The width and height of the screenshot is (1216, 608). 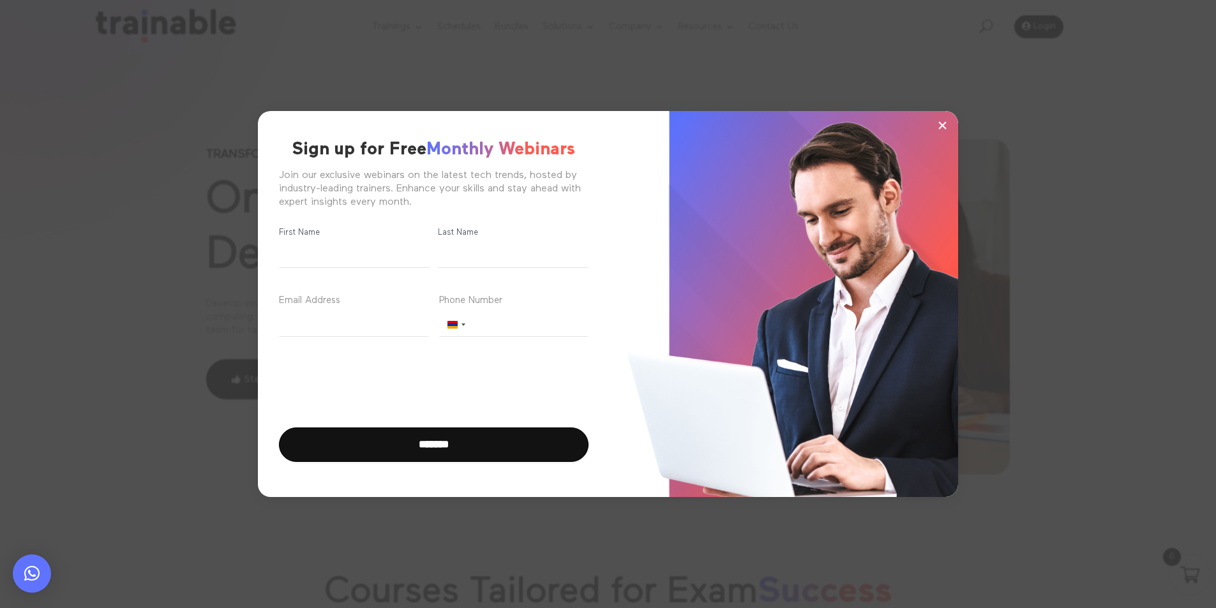 What do you see at coordinates (514, 300) in the screenshot?
I see `label: Phone Number` at bounding box center [514, 300].